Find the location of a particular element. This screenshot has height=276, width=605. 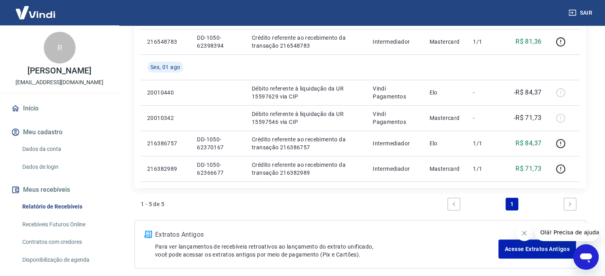

div: R is located at coordinates (60, 48).